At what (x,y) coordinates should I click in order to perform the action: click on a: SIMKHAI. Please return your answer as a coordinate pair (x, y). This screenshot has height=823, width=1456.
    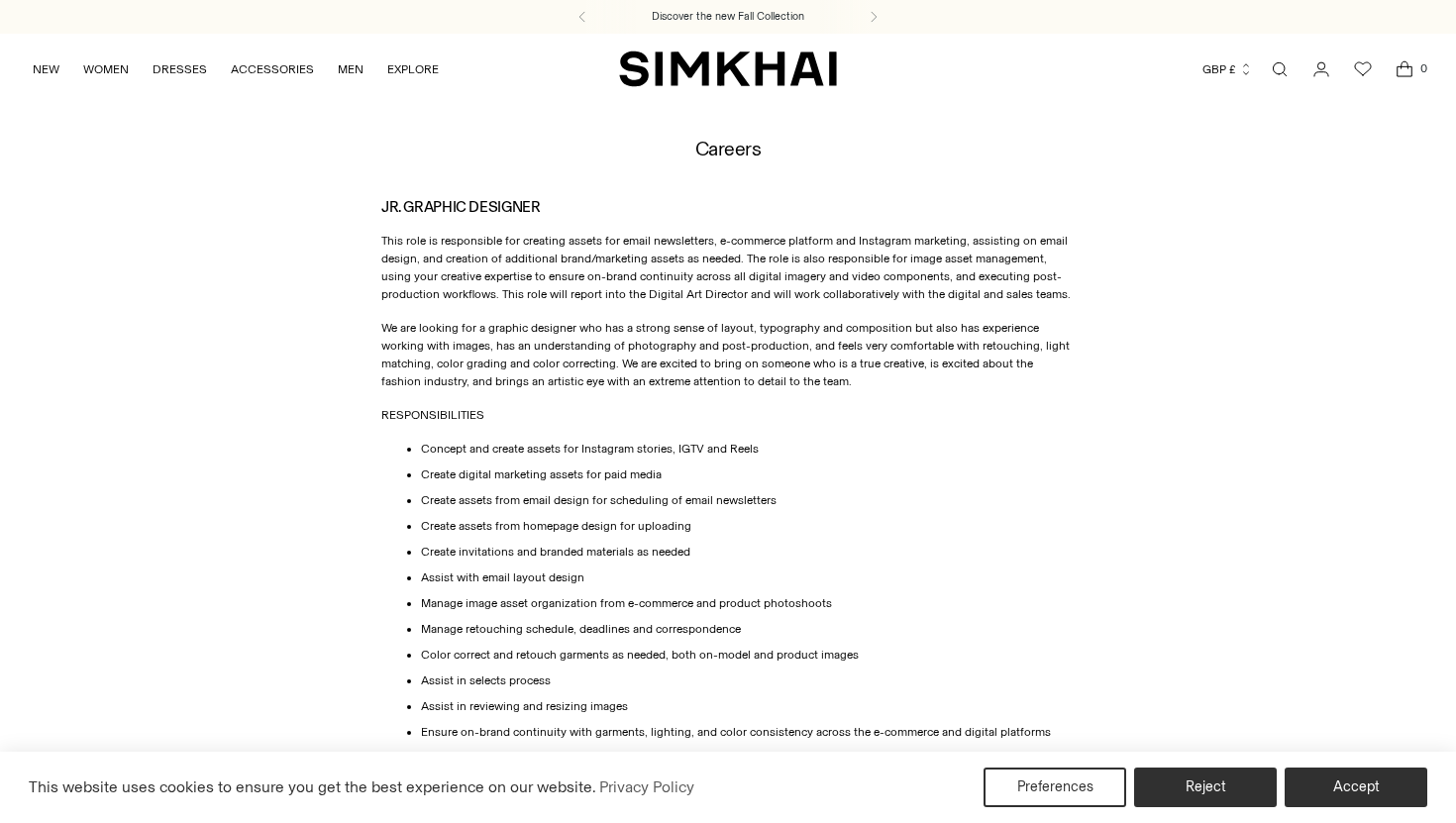
    Looking at the image, I should click on (728, 69).